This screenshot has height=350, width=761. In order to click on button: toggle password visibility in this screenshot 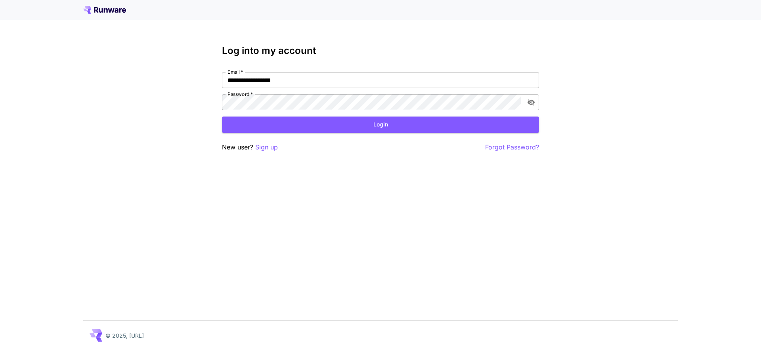, I will do `click(531, 102)`.